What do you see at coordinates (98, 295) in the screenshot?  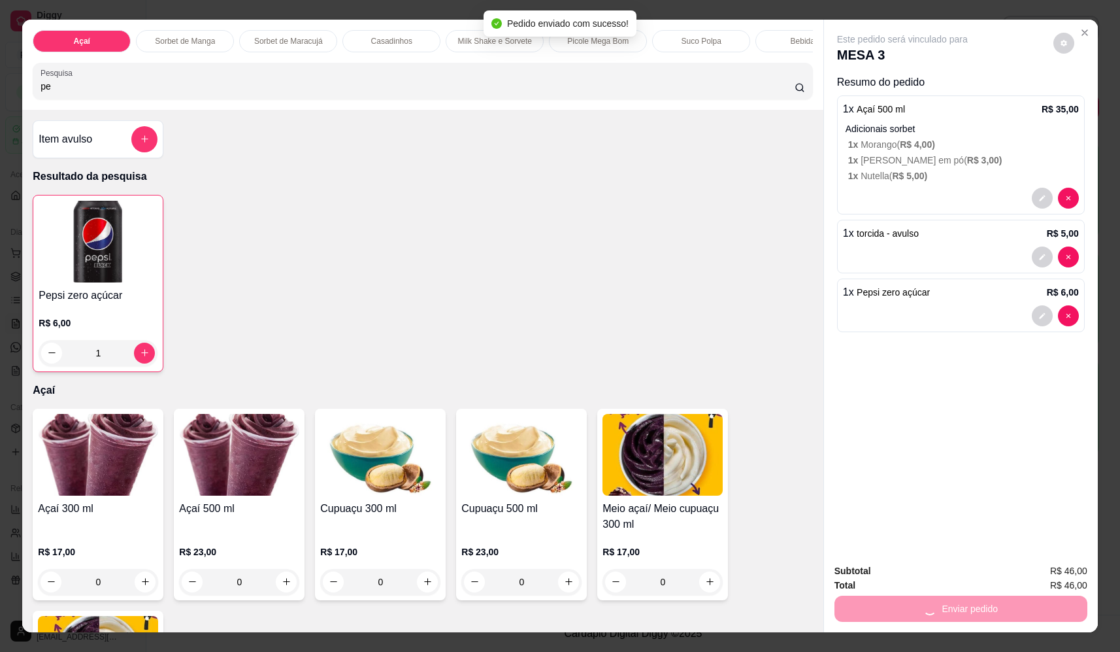 I see `h4: Pepsi zero açúcar` at bounding box center [98, 295].